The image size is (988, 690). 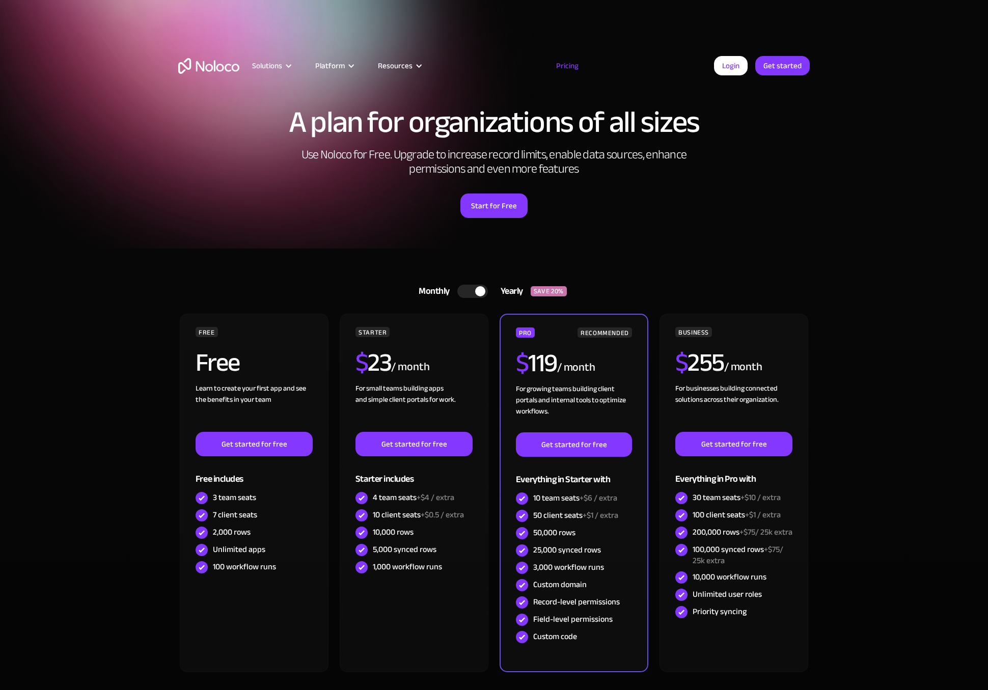 I want to click on h2: Free, so click(x=217, y=362).